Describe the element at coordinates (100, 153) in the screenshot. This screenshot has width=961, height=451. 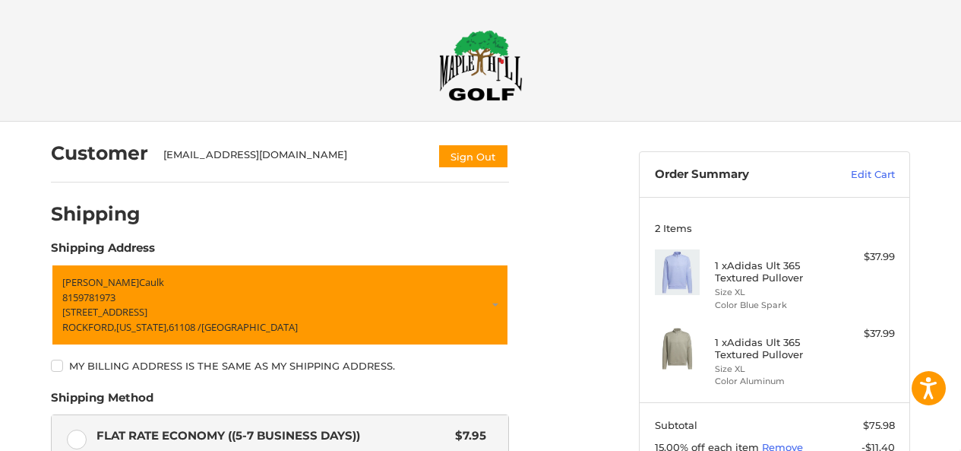
I see `h2: Customer` at that location.